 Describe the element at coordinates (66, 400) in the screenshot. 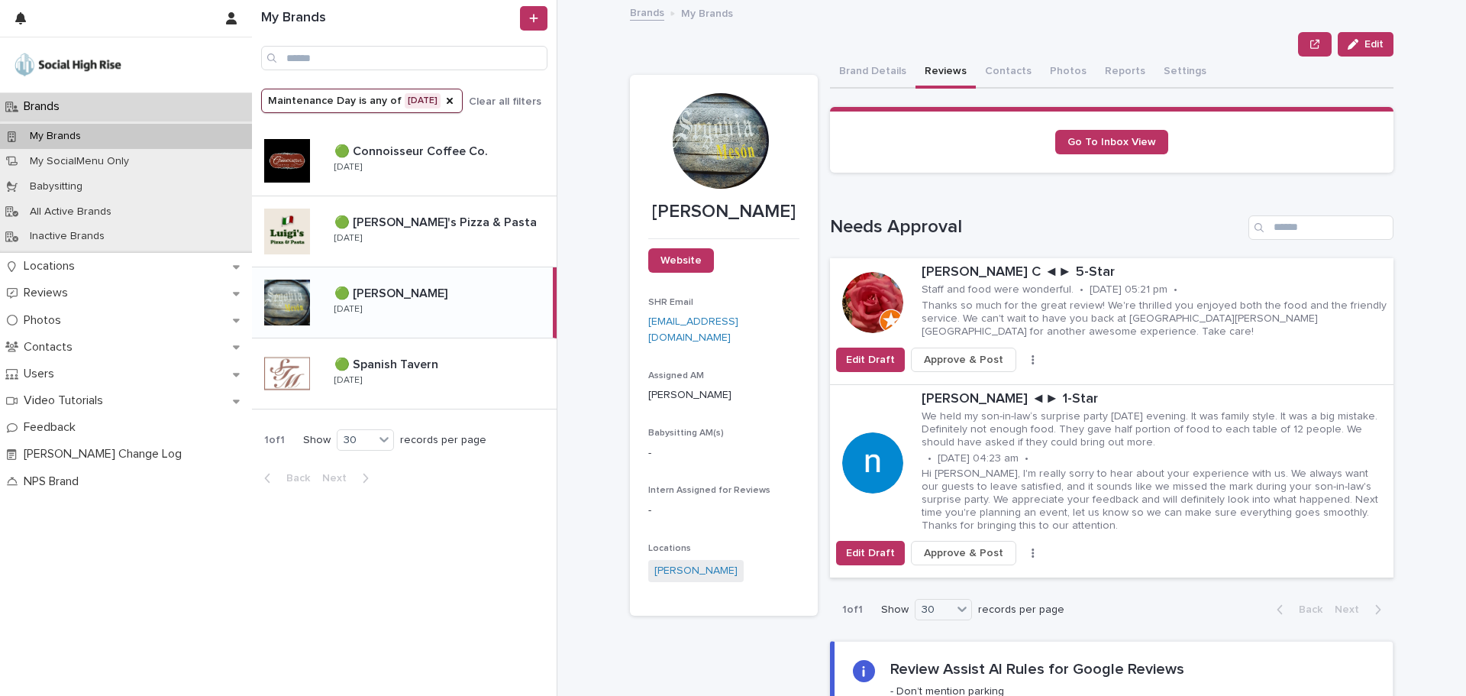

I see `p: Video Tutorials` at that location.